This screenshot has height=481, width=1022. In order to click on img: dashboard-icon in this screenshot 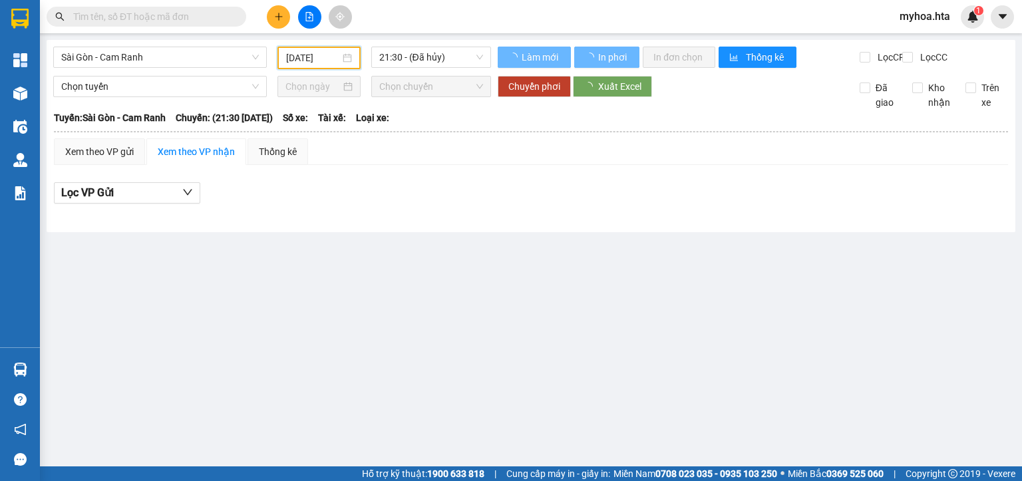, I will do `click(20, 60)`.